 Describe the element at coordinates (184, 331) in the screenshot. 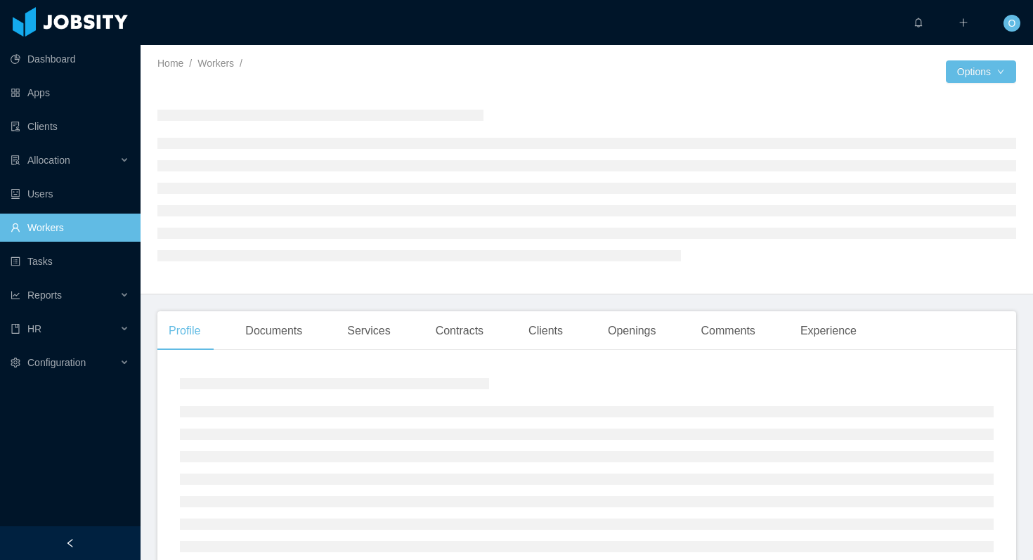

I see `div: Profile` at that location.